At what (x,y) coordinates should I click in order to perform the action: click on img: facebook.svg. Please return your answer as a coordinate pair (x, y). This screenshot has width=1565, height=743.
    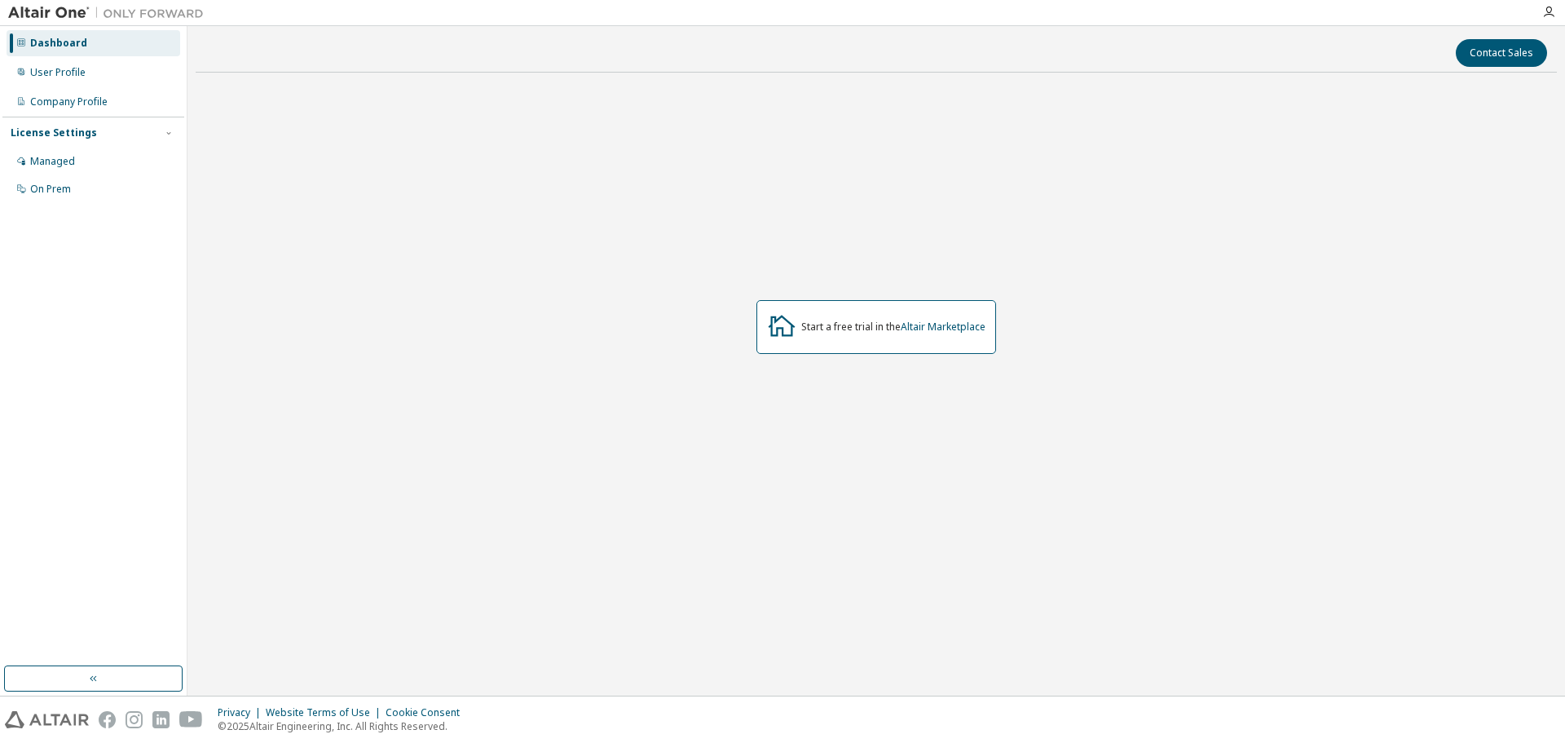
    Looking at the image, I should click on (107, 719).